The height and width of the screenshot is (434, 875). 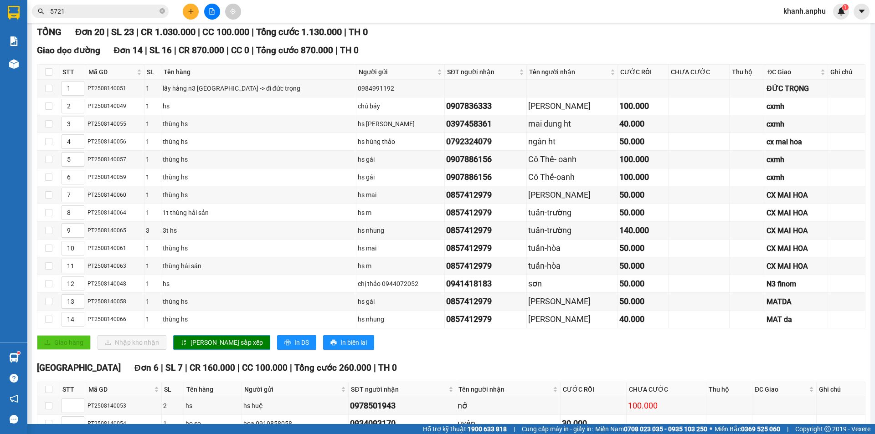 What do you see at coordinates (212, 368) in the screenshot?
I see `span: CR 160.000` at bounding box center [212, 368].